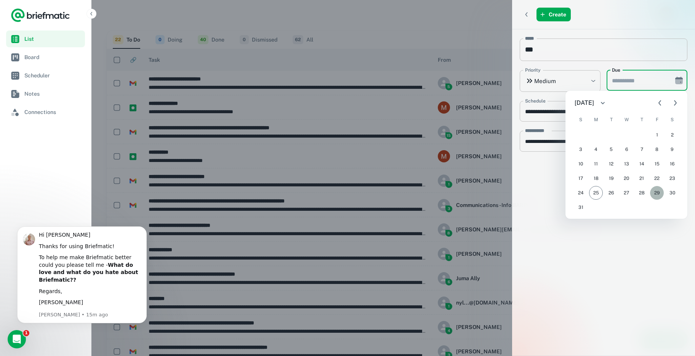  Describe the element at coordinates (611, 149) in the screenshot. I see `button: 5` at that location.